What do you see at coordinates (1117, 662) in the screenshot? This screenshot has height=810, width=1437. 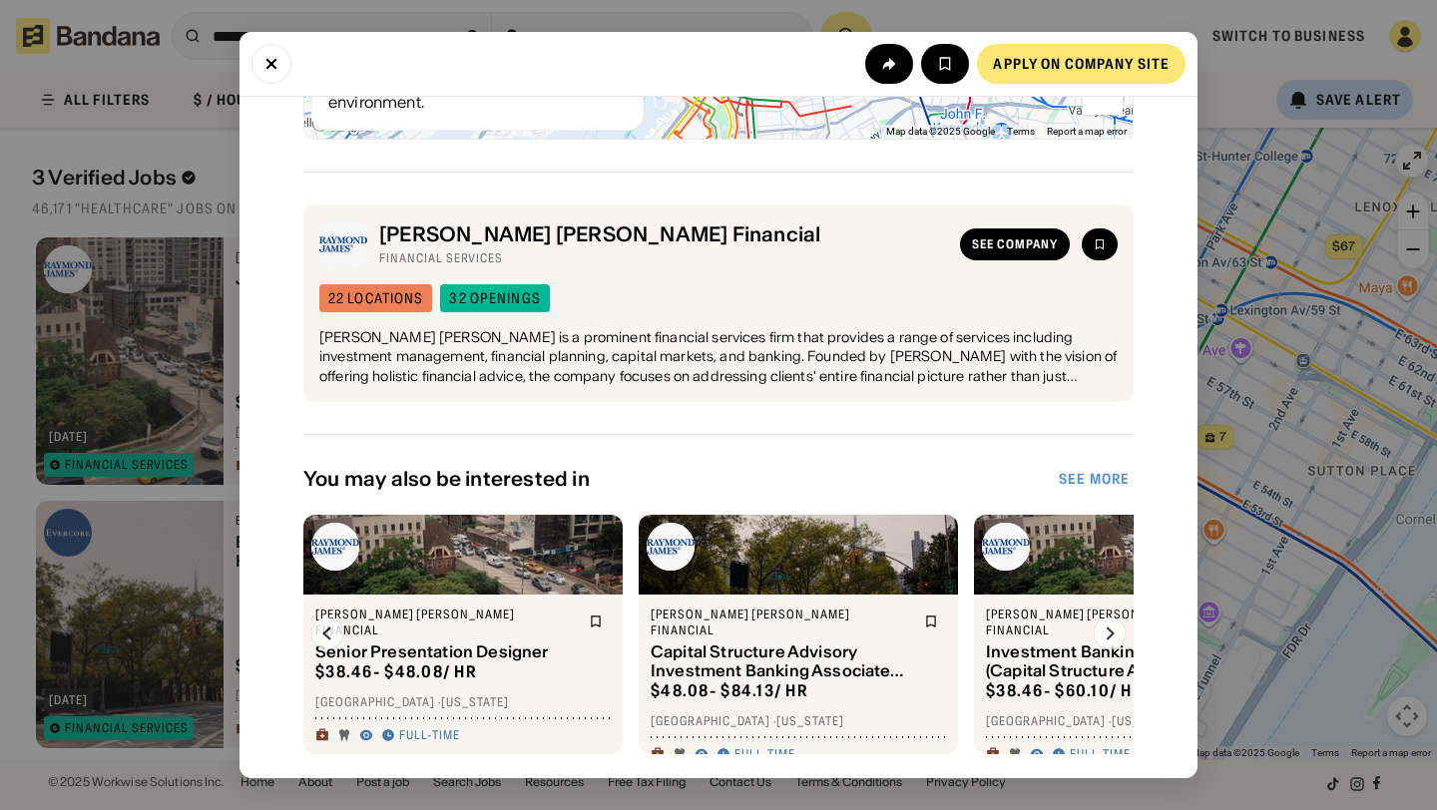 I see `div: Investment Banking Analyst II/III (Capital Structure Advisory)` at bounding box center [1117, 662].